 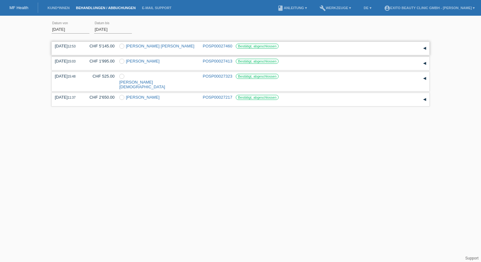 What do you see at coordinates (335, 8) in the screenshot?
I see `a: buildWerkzeuge ▾` at bounding box center [335, 8].